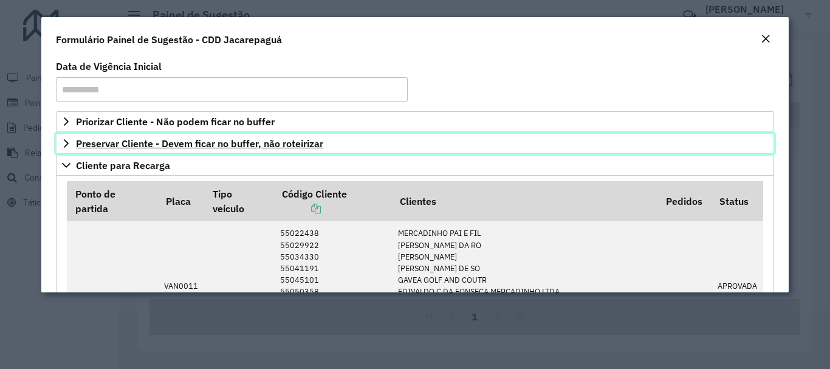 This screenshot has height=369, width=830. What do you see at coordinates (766, 39) in the screenshot?
I see `em: Fechar` at bounding box center [766, 39].